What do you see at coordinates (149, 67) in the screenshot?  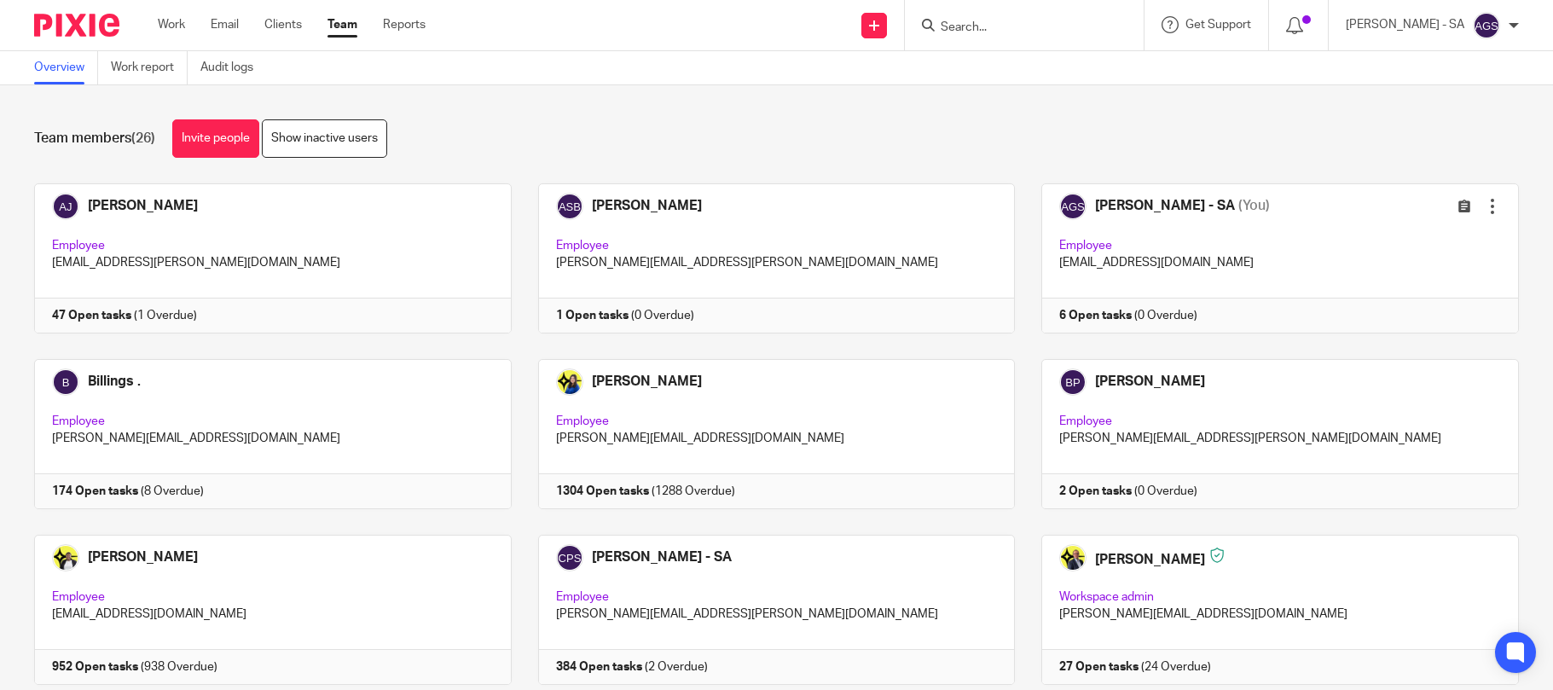 I see `a: Work report` at bounding box center [149, 67].